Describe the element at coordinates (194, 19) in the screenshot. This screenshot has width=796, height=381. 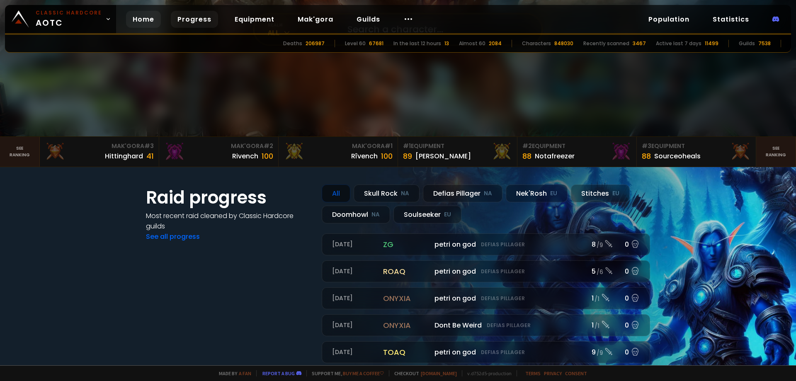
I see `a: Progress` at that location.